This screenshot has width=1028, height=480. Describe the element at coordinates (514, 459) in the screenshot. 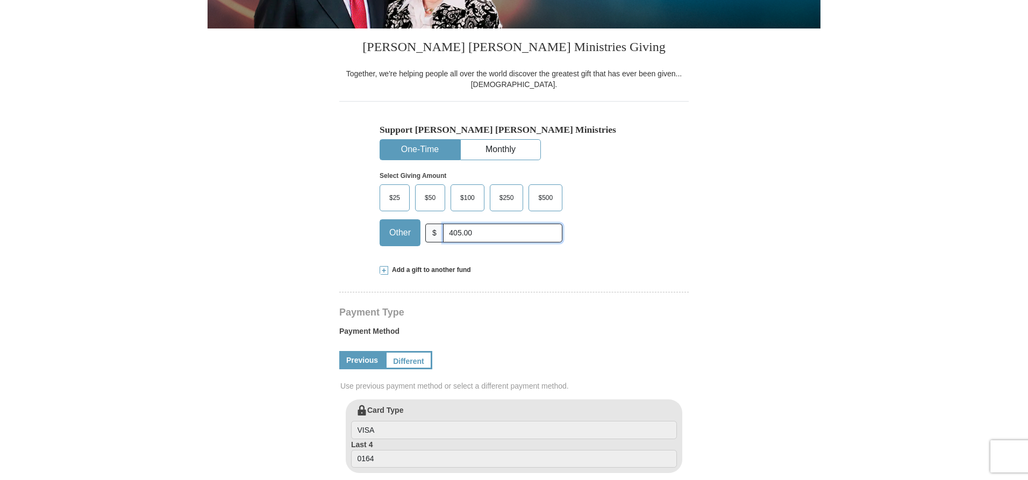

I see `input: Last 4` at that location.